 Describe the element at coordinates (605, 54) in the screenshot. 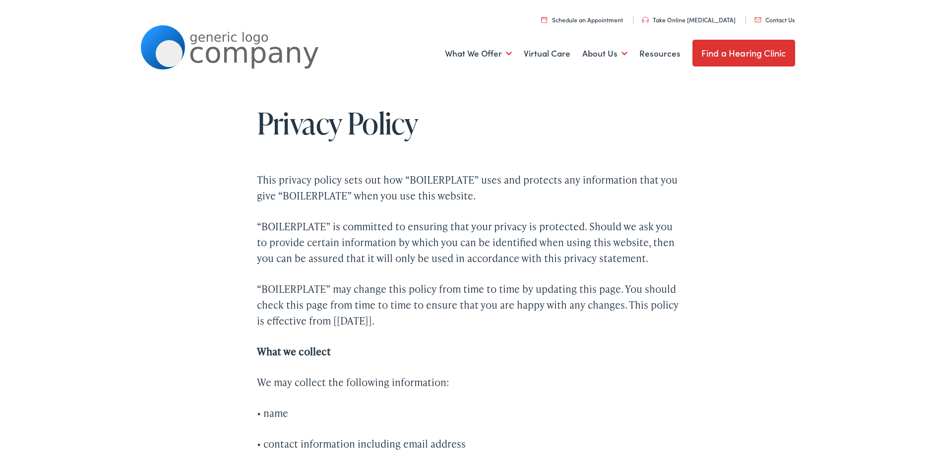

I see `a: About Us` at that location.